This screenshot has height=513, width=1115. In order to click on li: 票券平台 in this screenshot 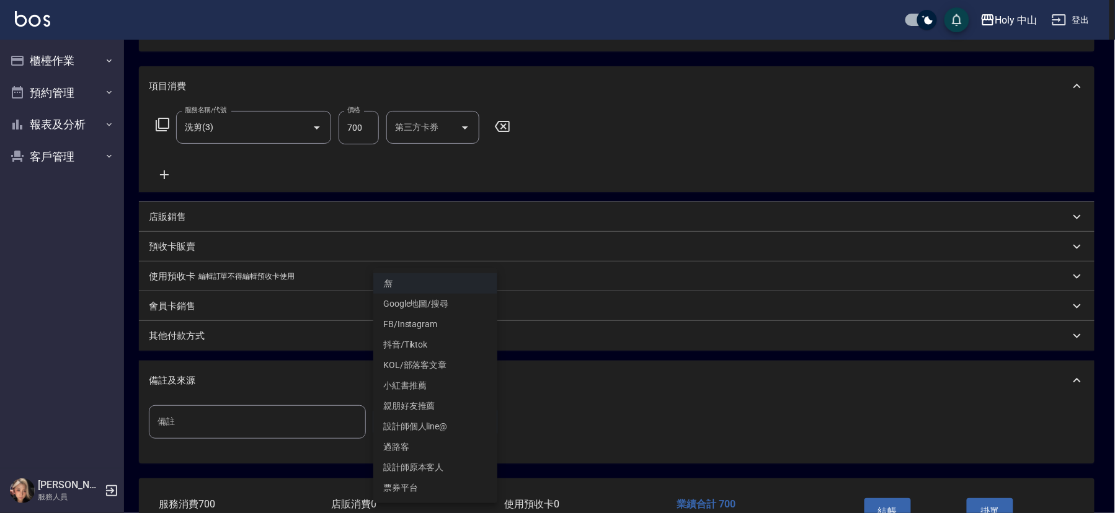, I will do `click(435, 488)`.